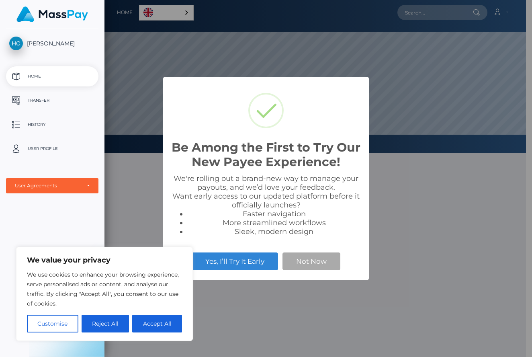  What do you see at coordinates (105, 294) in the screenshot?
I see `div: We value your privacy` at bounding box center [105, 294].